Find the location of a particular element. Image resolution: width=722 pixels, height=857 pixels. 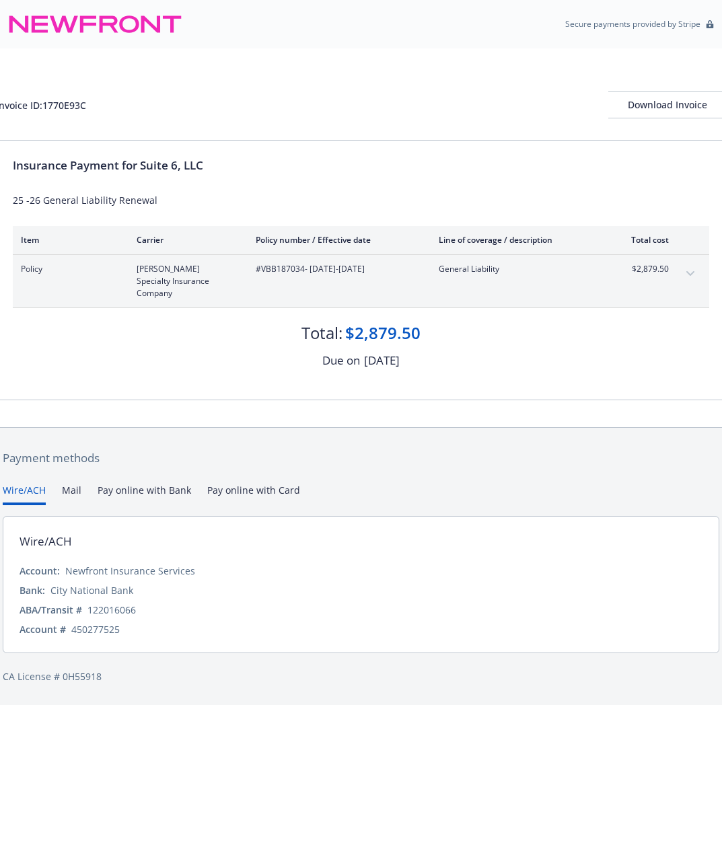

button: expand content is located at coordinates (690, 274).